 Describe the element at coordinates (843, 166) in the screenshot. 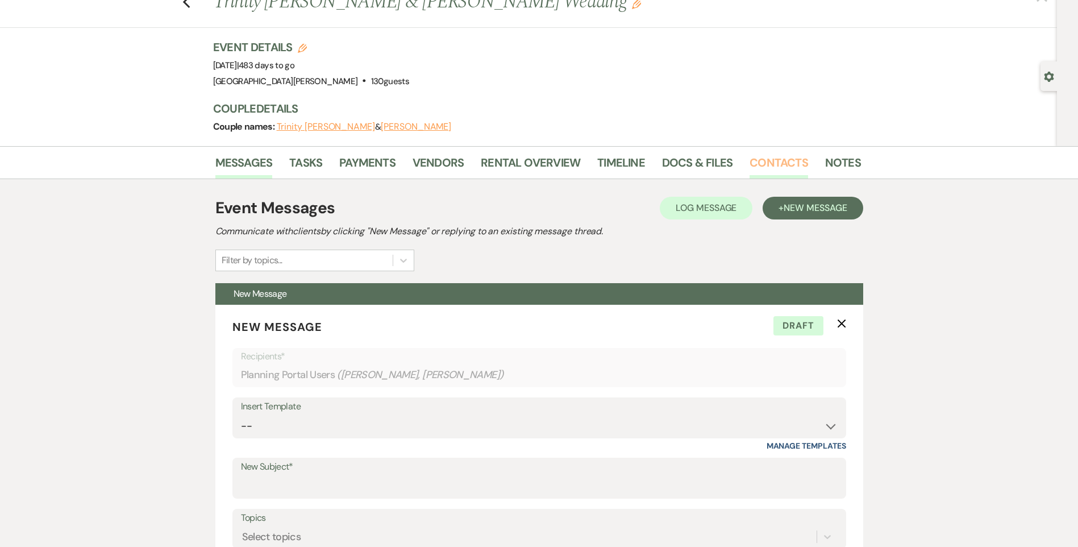

I see `a: Notes` at that location.